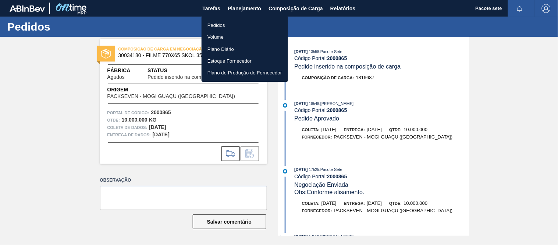 The height and width of the screenshot is (245, 558). What do you see at coordinates (245, 49) in the screenshot?
I see `a: Plano Diário` at bounding box center [245, 49].